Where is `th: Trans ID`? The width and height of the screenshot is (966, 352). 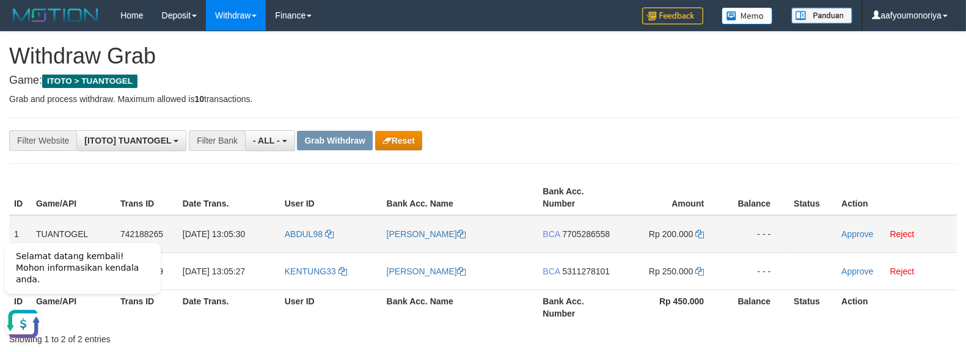
th: Trans ID is located at coordinates (147, 197).